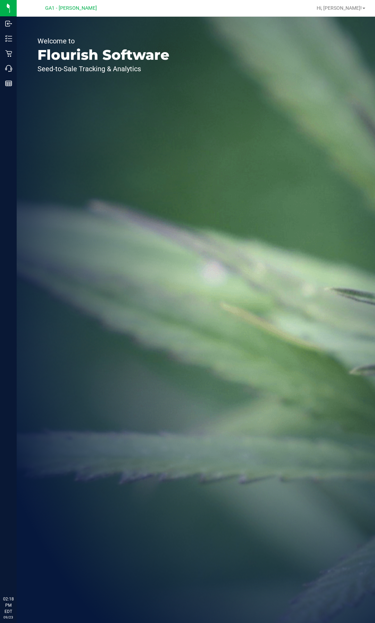 The width and height of the screenshot is (375, 623). I want to click on inline-svg: Inventory, so click(9, 39).